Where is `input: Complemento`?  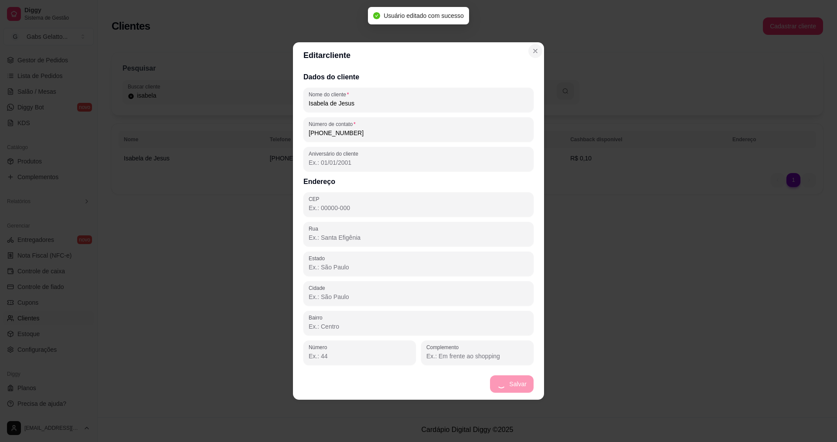
input: Complemento is located at coordinates (477, 356).